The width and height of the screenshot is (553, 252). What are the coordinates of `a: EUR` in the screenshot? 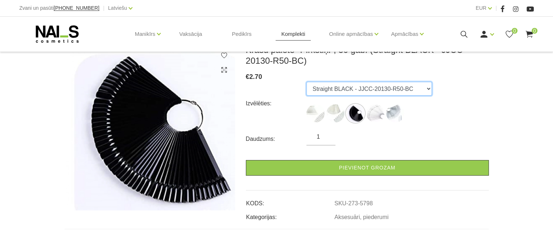 It's located at (481, 8).